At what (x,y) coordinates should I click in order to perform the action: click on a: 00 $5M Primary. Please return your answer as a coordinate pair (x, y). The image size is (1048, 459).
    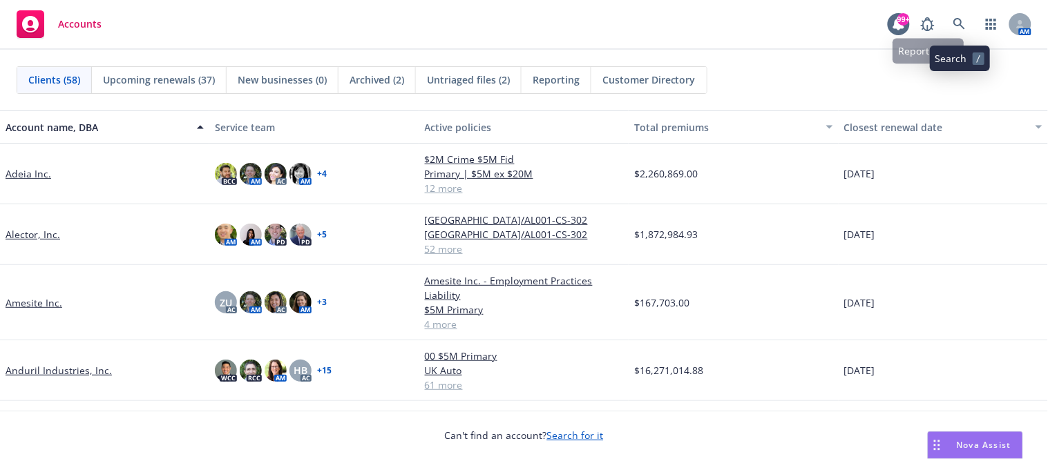
    Looking at the image, I should click on (524, 356).